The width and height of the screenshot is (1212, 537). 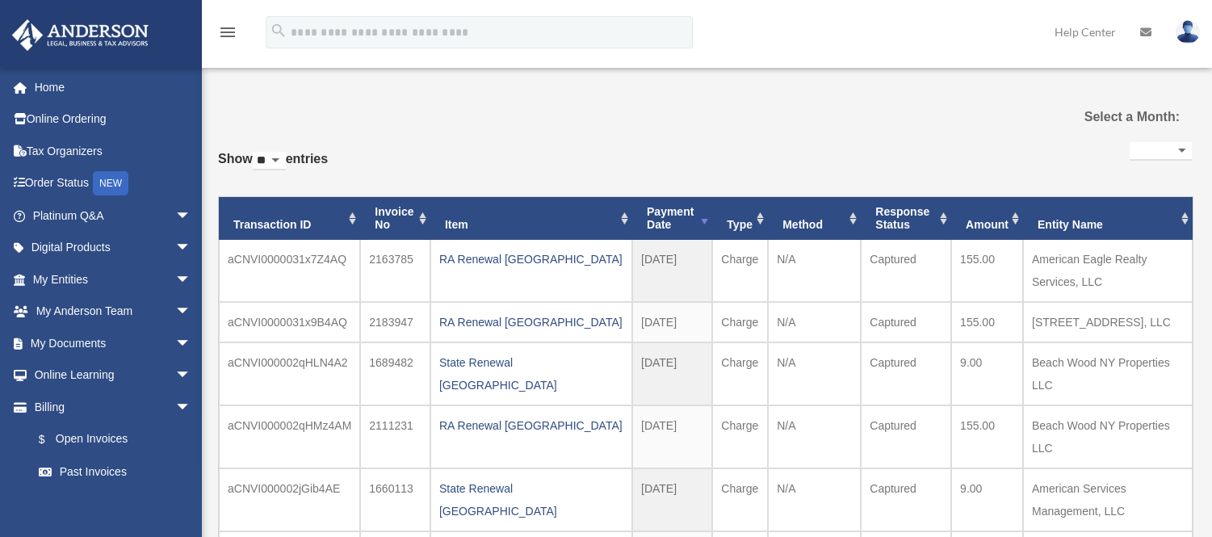 I want to click on a: My Entitiesarrow_drop_down, so click(x=113, y=279).